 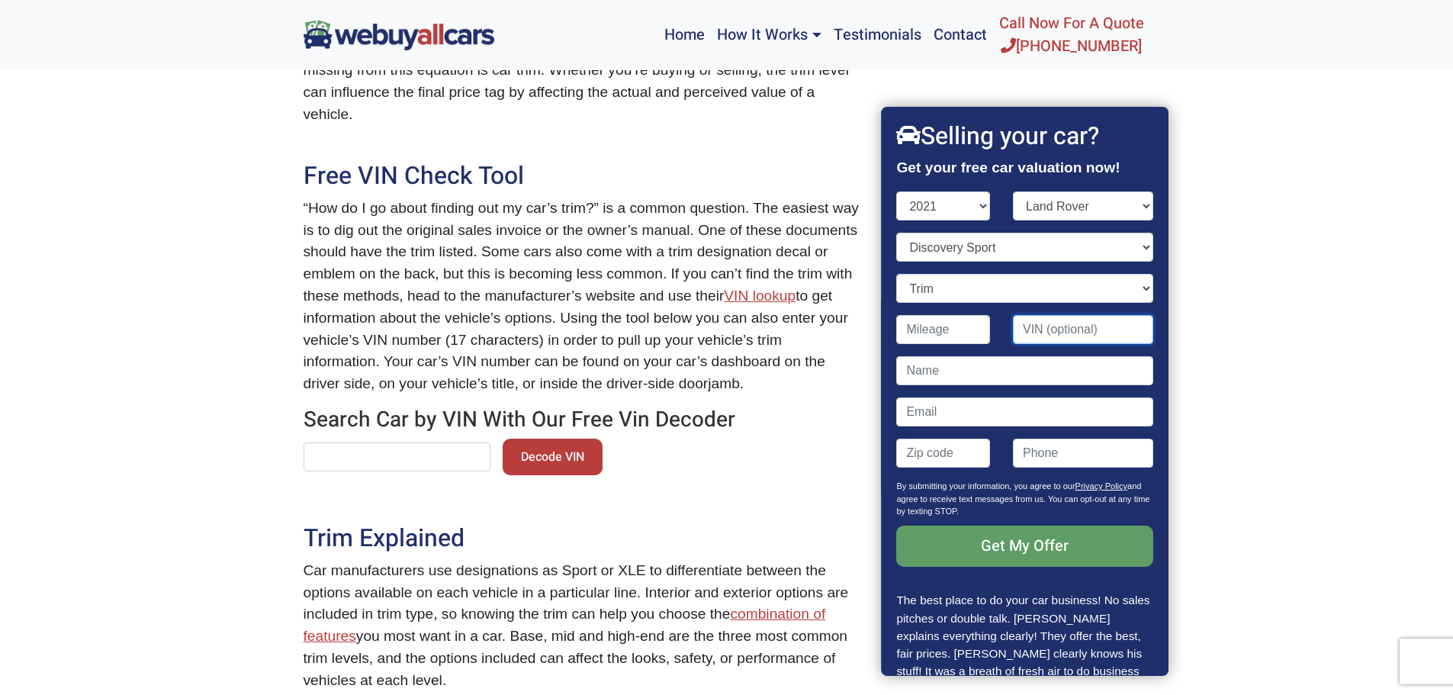 What do you see at coordinates (1025, 371) in the screenshot?
I see `input: Name` at bounding box center [1025, 371].